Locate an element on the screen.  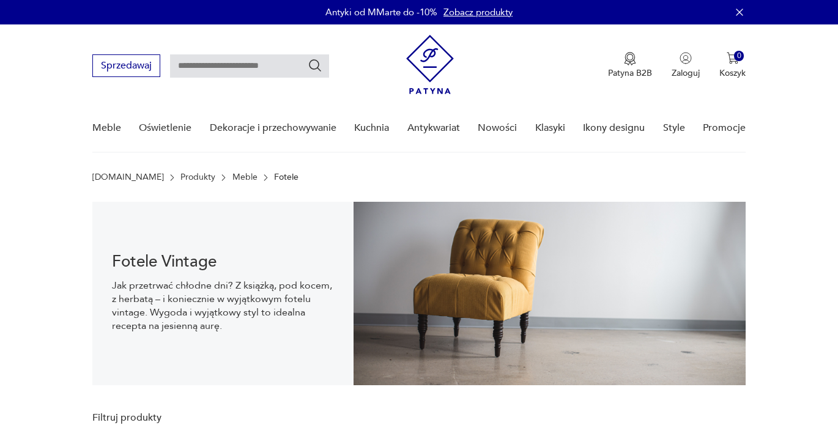
p: Koszyk is located at coordinates (733, 73).